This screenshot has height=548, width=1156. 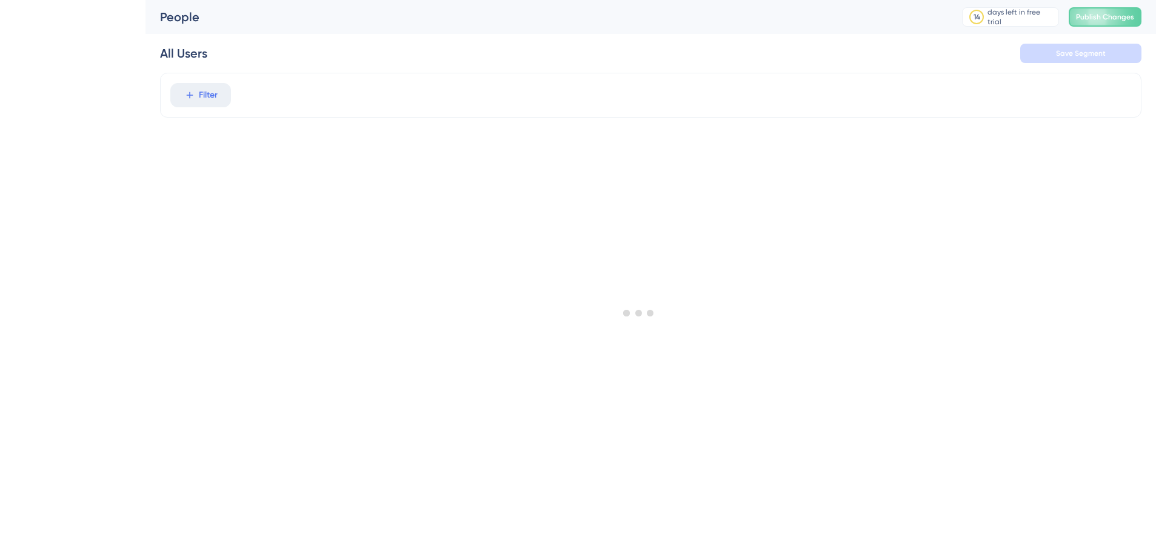 What do you see at coordinates (1105, 17) in the screenshot?
I see `span: Publish Changes` at bounding box center [1105, 17].